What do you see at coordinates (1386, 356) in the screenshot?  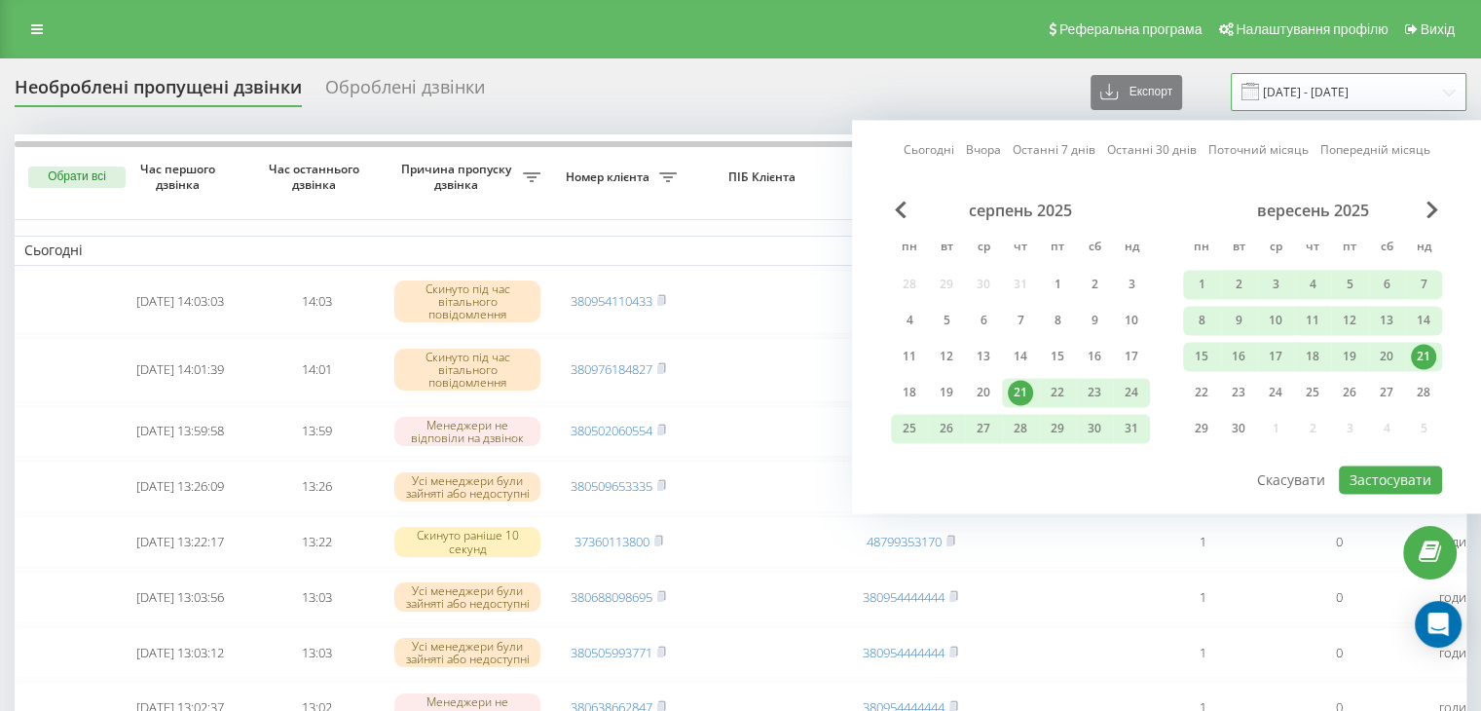 I see `div: сб 20 вер 2025 р.` at bounding box center [1386, 356].